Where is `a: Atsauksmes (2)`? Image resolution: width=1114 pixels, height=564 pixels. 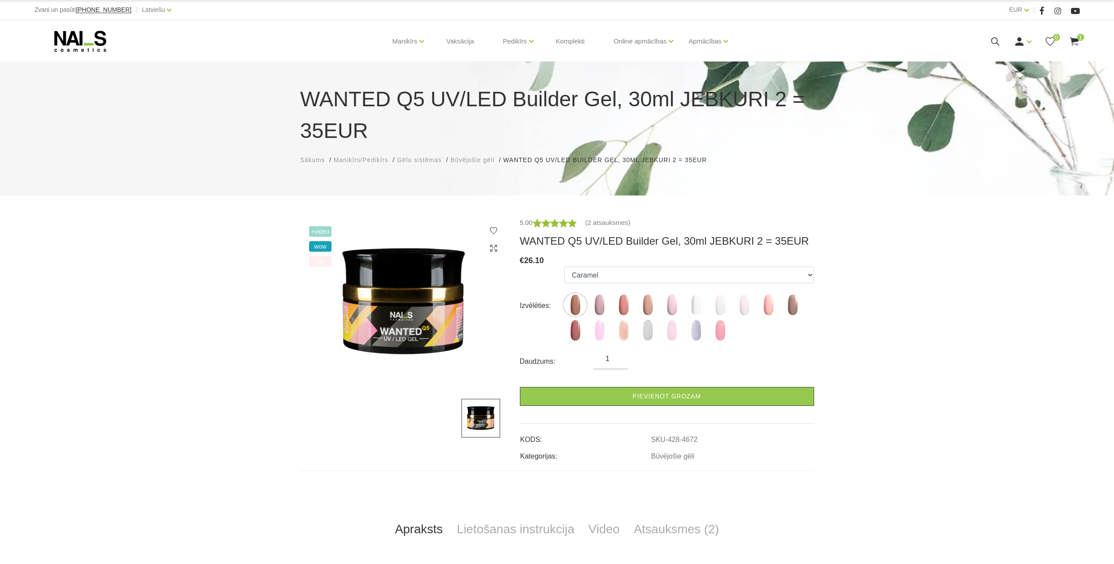 a: Atsauksmes (2) is located at coordinates (676, 529).